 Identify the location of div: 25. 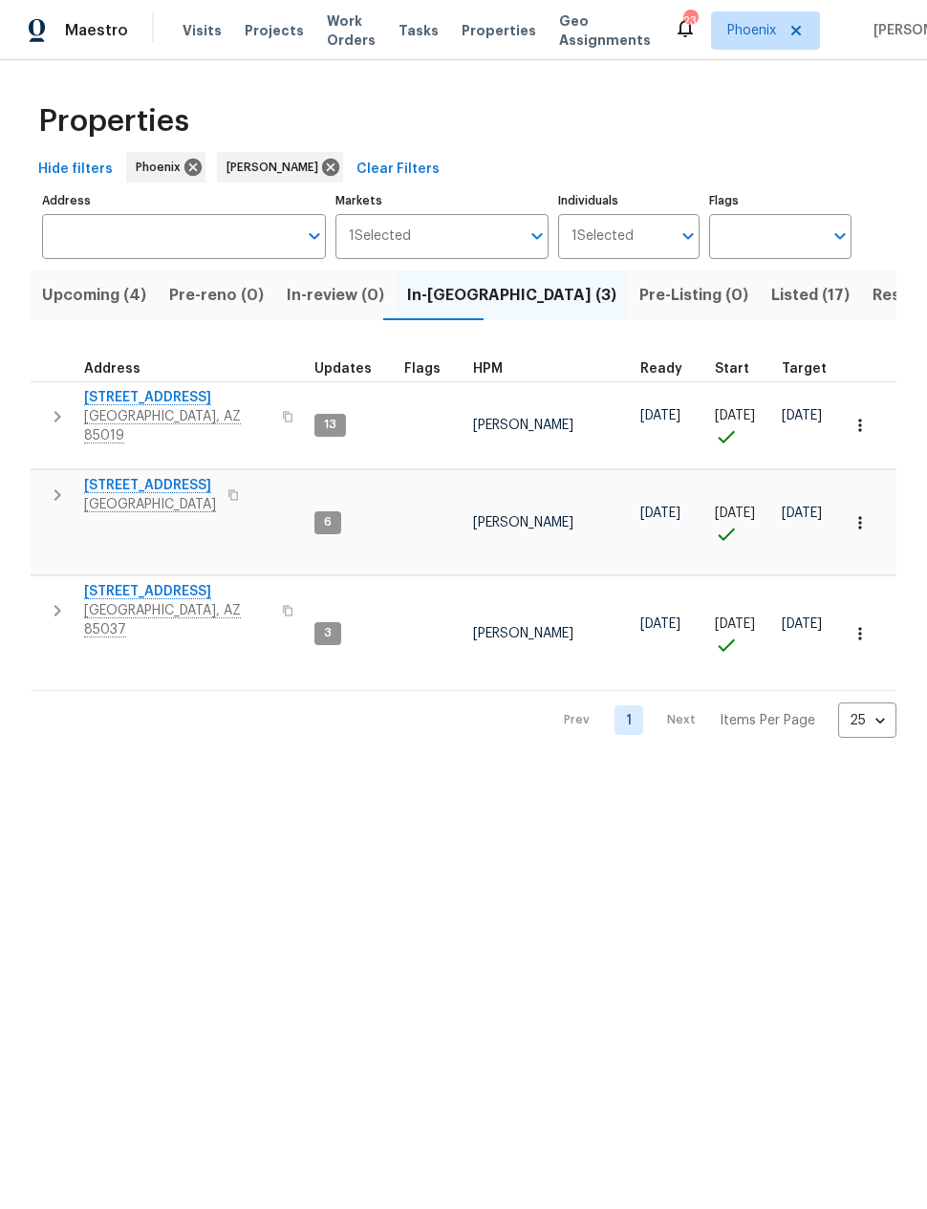
(867, 721).